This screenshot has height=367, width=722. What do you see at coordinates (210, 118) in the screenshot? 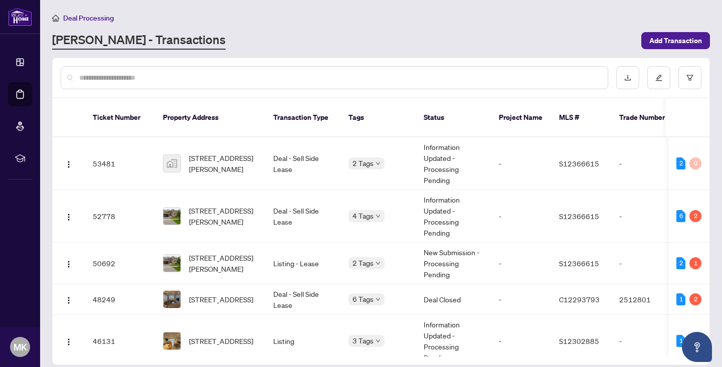
I see `th: Property Address` at bounding box center [210, 118].